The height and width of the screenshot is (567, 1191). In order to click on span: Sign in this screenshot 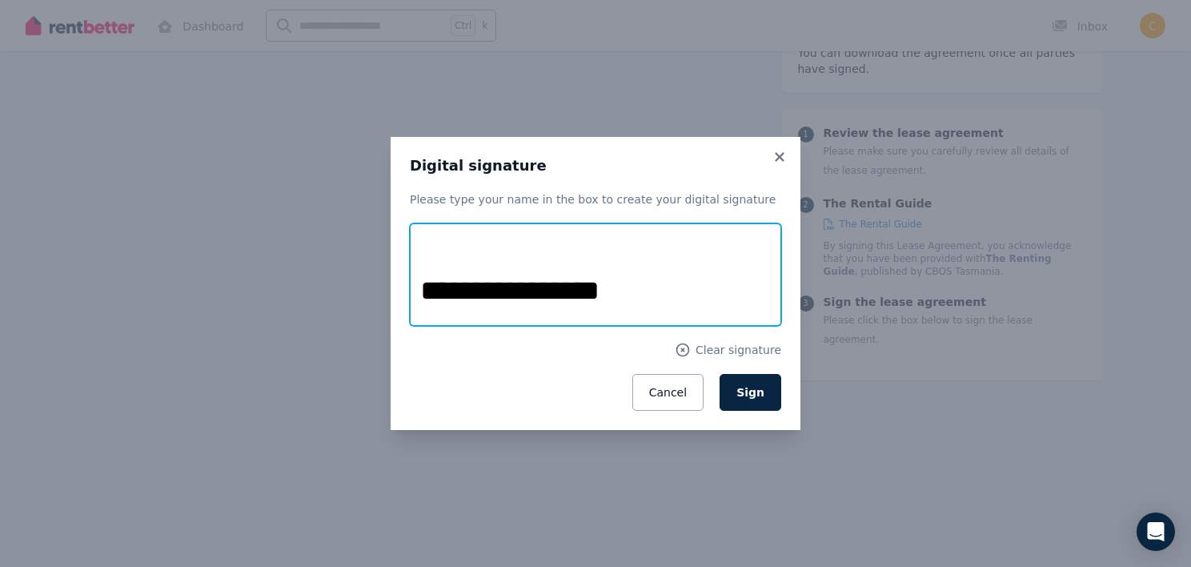, I will do `click(750, 392)`.